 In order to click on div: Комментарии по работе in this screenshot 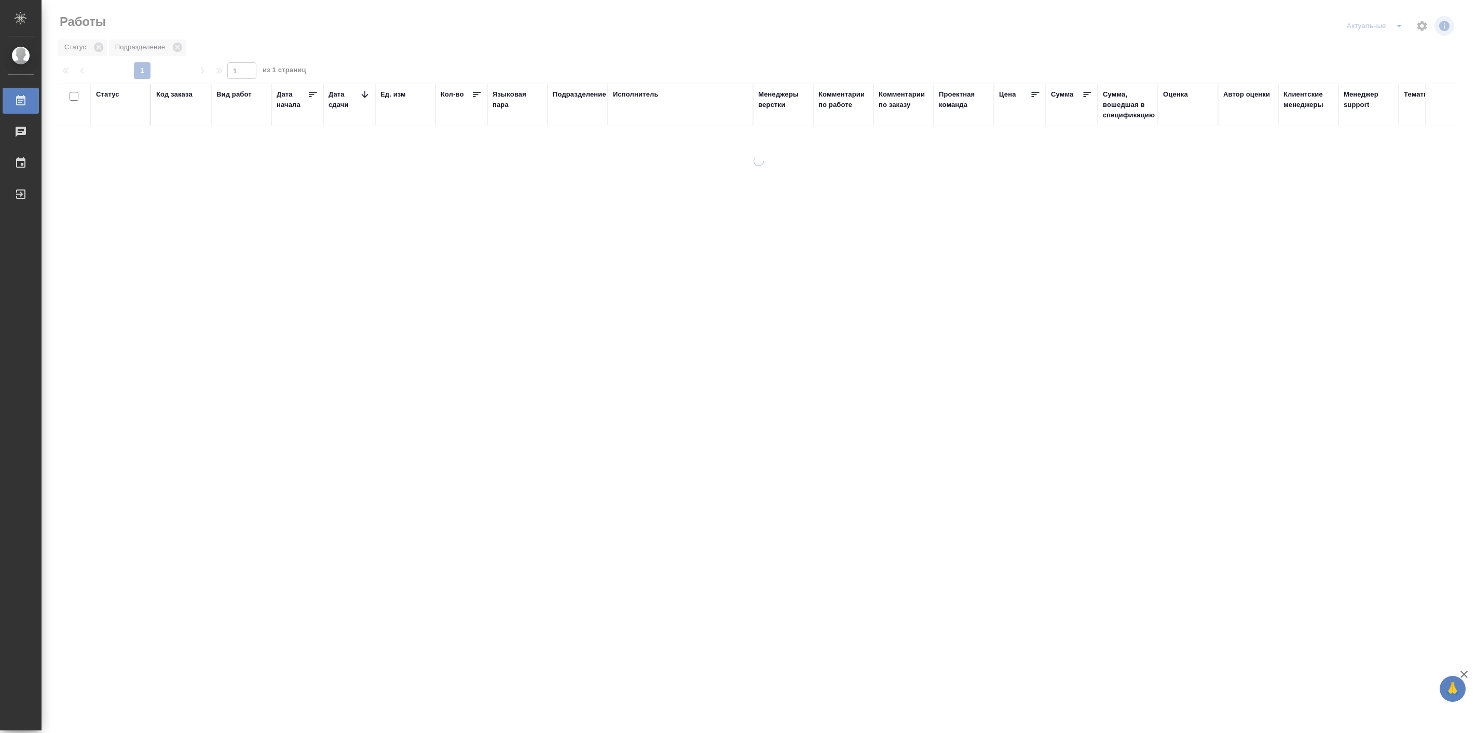, I will do `click(843, 100)`.